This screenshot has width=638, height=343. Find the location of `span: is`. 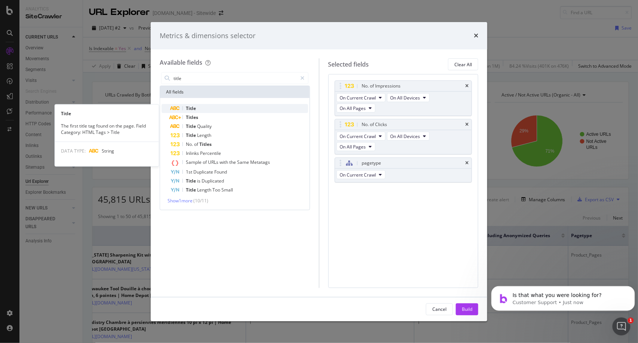

span: is is located at coordinates (199, 181).